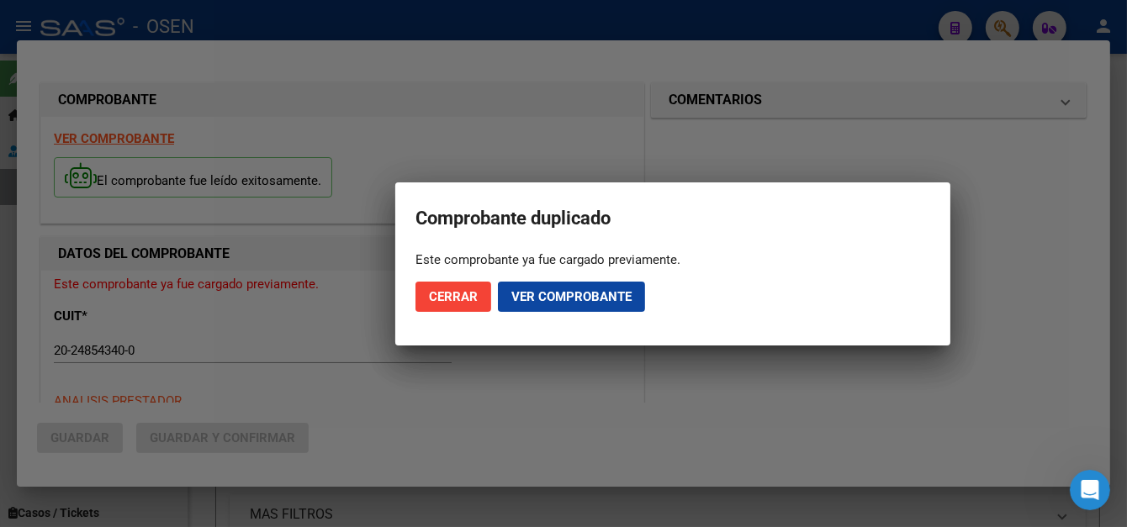 The height and width of the screenshot is (527, 1127). I want to click on button: Ver comprobante, so click(571, 297).